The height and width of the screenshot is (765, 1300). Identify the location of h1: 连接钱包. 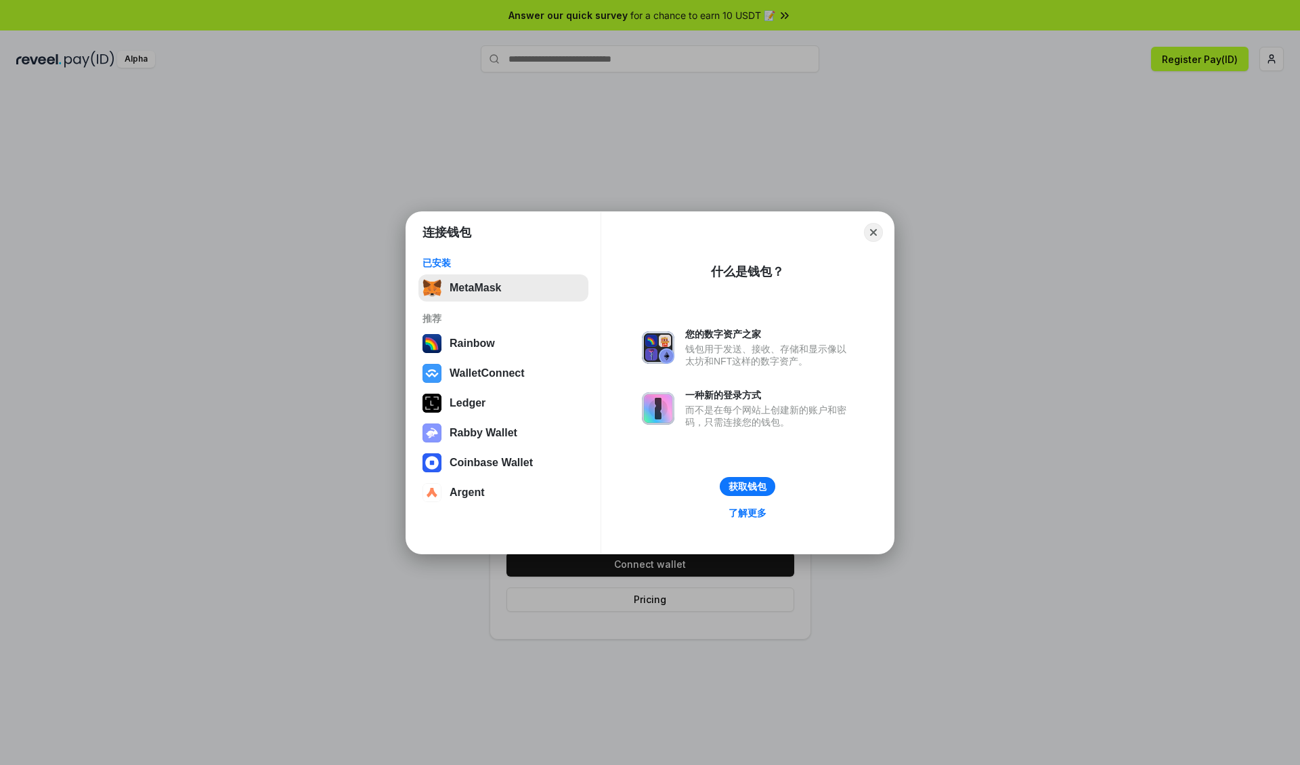
(447, 232).